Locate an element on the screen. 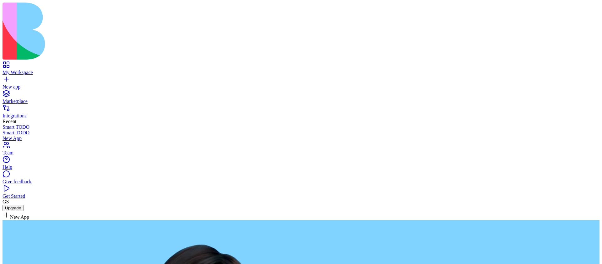 The width and height of the screenshot is (602, 264). a: Get Started is located at coordinates (301, 193).